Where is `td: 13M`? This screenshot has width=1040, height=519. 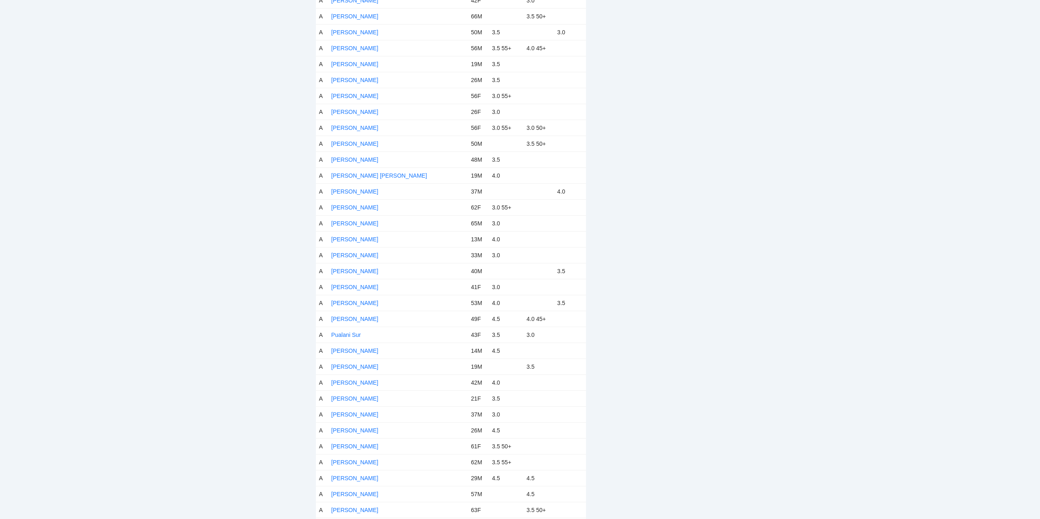
td: 13M is located at coordinates (478, 239).